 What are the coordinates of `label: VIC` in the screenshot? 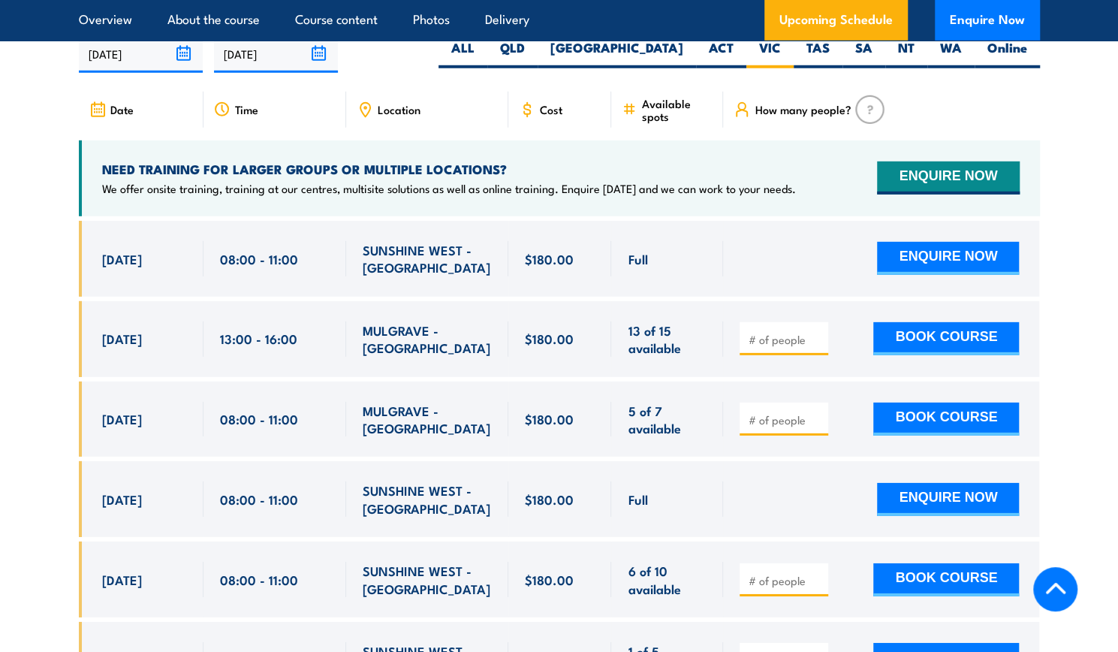 It's located at (770, 53).